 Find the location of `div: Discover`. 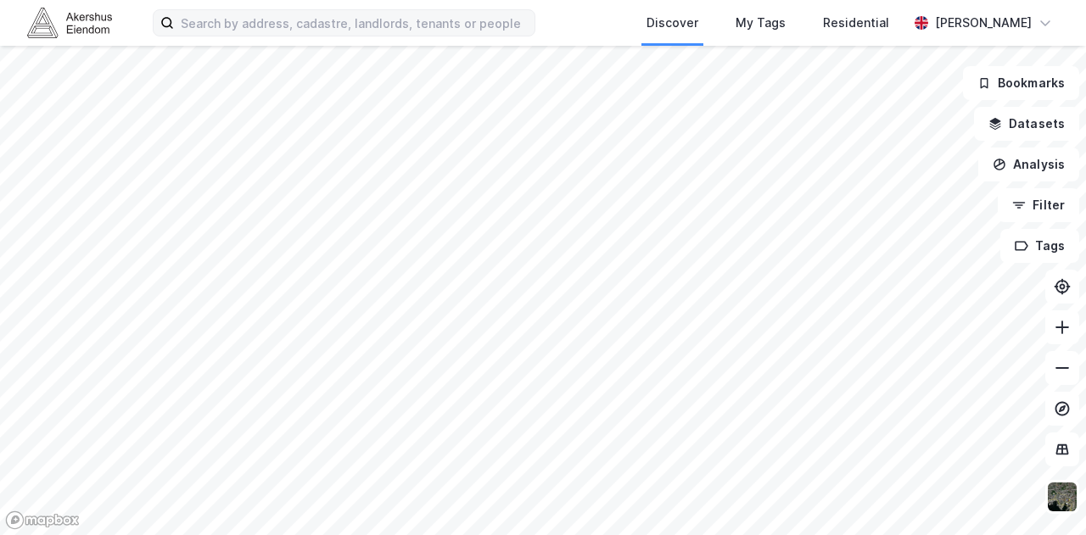

div: Discover is located at coordinates (672, 23).